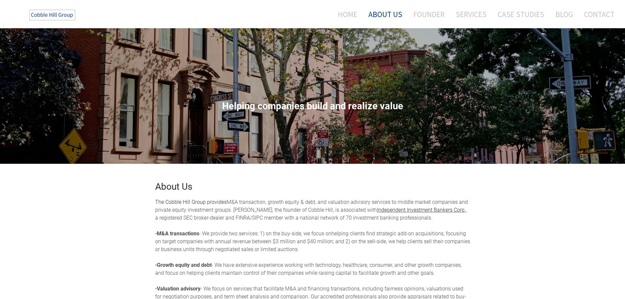  I want to click on span: Helping companies build and realize value, so click(313, 106).